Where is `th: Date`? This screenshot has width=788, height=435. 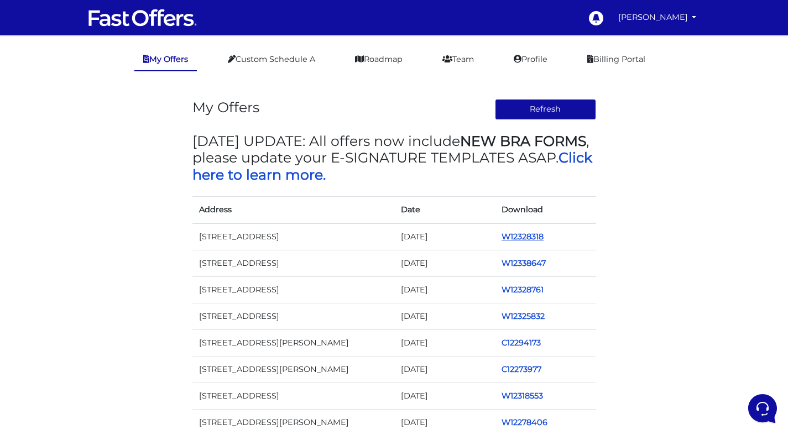 th: Date is located at coordinates (444, 209).